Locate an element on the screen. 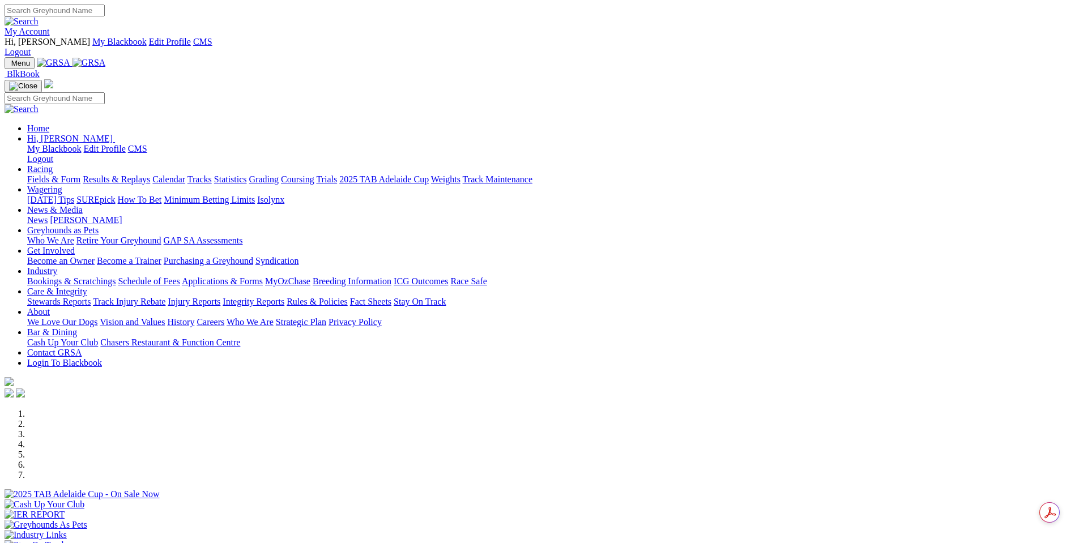  a: ICG Outcomes is located at coordinates (421, 281).